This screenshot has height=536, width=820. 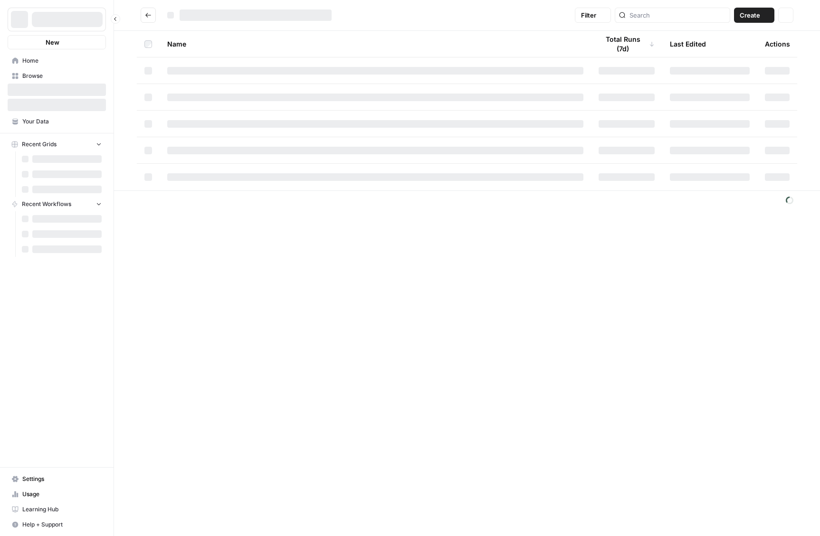 What do you see at coordinates (589, 15) in the screenshot?
I see `span: Filter` at bounding box center [589, 15].